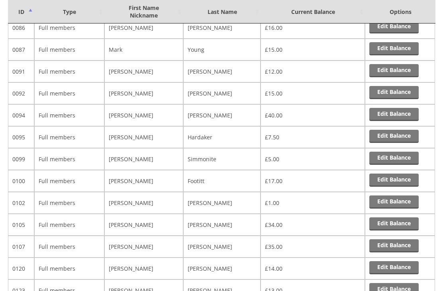 The width and height of the screenshot is (443, 291). Describe the element at coordinates (222, 49) in the screenshot. I see `td: Young` at that location.